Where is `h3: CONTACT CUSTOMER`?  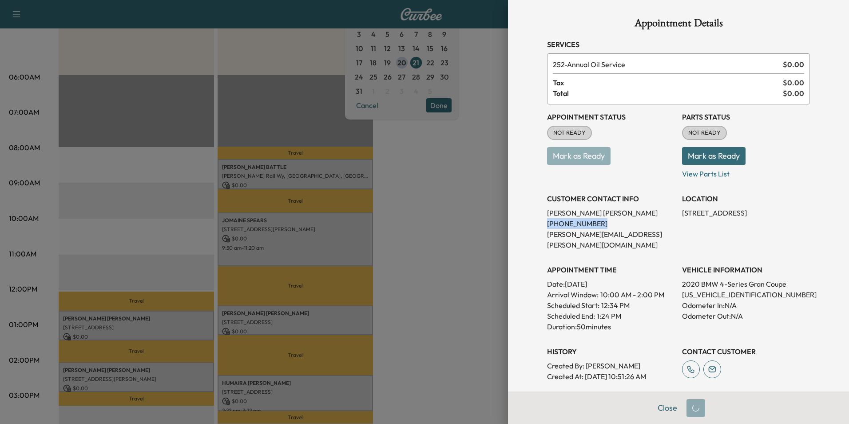 h3: CONTACT CUSTOMER is located at coordinates (746, 351).